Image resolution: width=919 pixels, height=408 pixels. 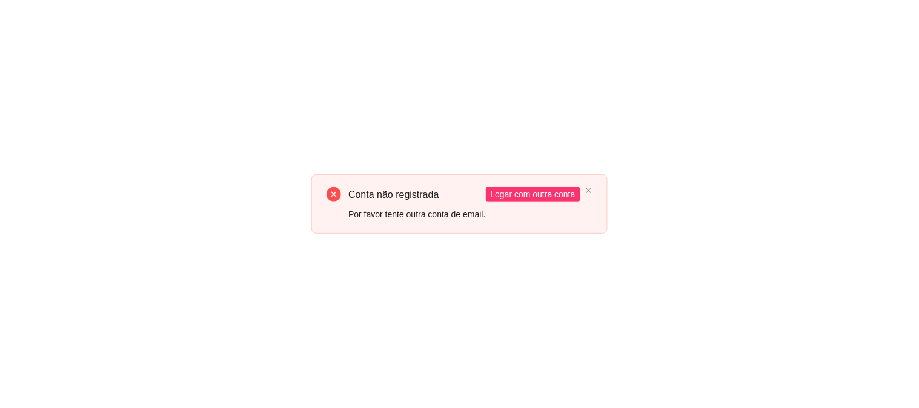 I want to click on span: close-circle, so click(x=334, y=194).